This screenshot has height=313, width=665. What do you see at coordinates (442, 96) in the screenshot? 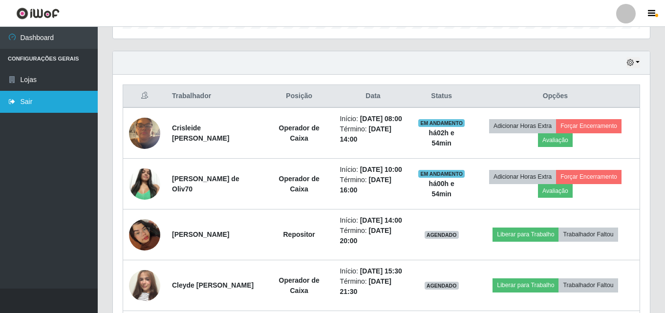
I see `th: Status` at bounding box center [442, 96].